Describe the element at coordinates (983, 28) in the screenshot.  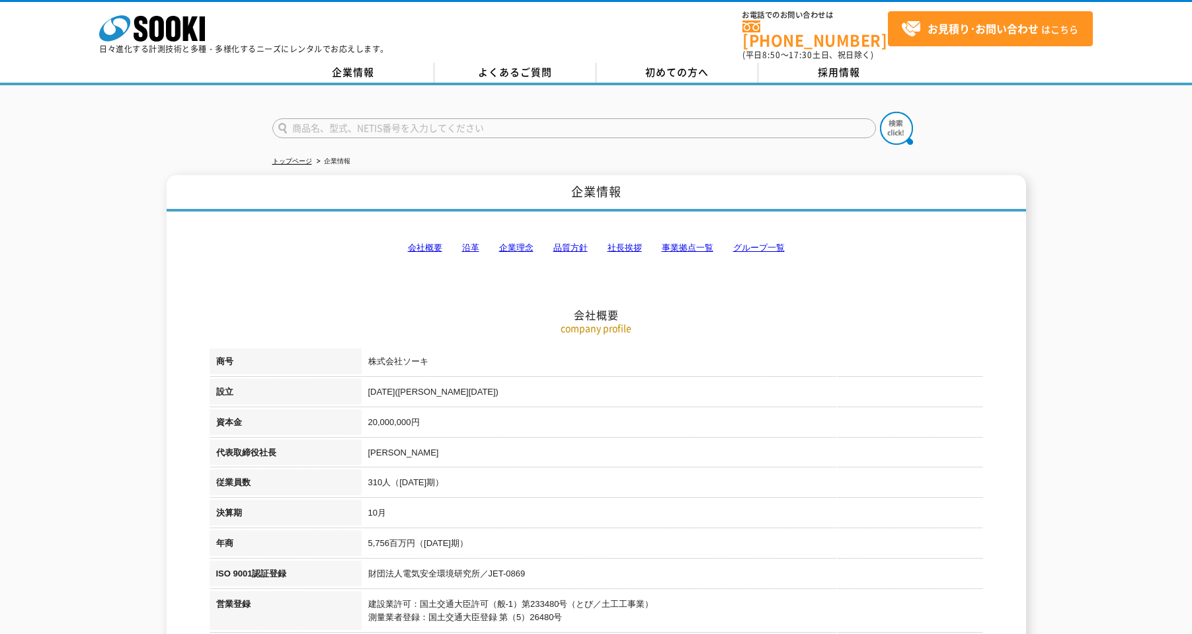
I see `strong: お見積り･お問い合わせ` at that location.